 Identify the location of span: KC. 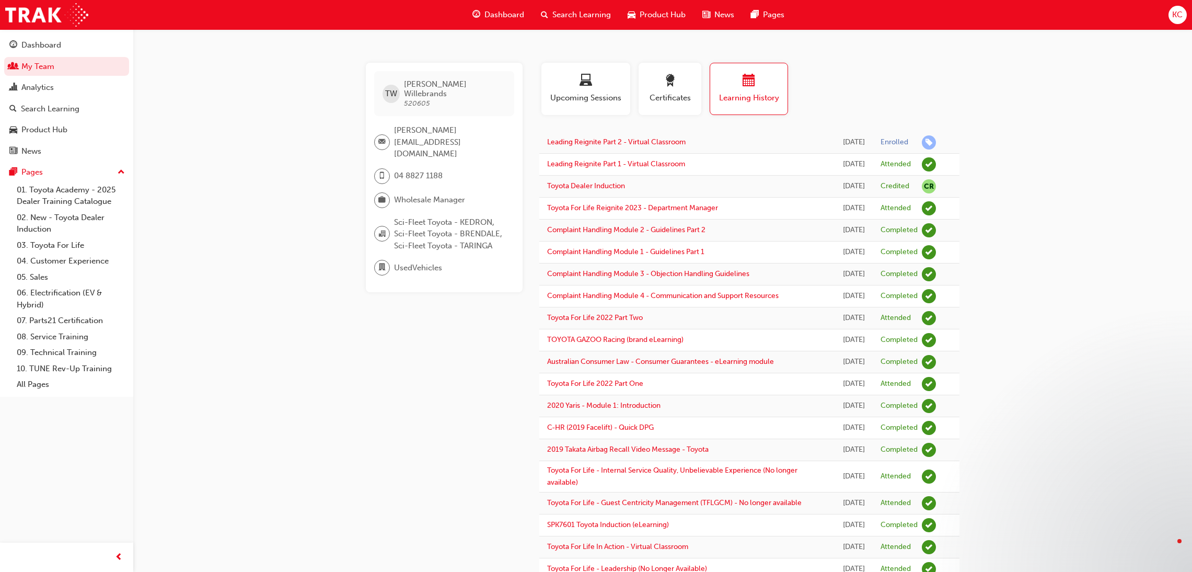
(1177, 15).